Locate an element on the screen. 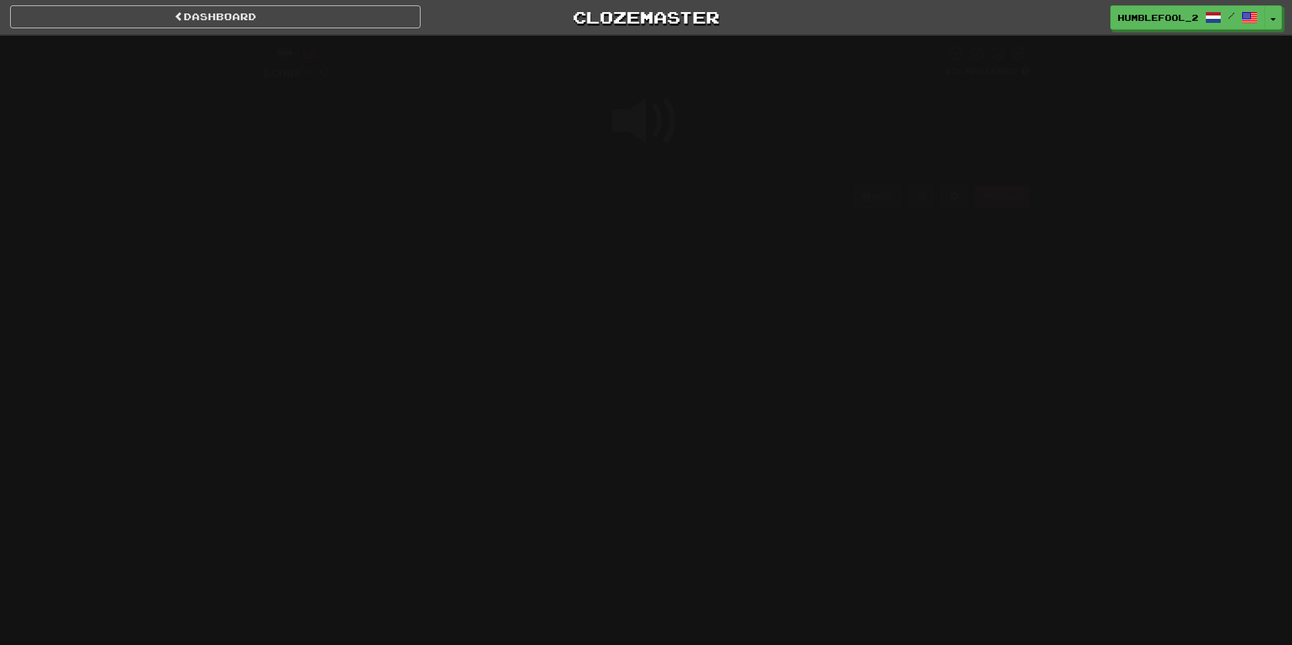  button: Help! is located at coordinates (878, 197).